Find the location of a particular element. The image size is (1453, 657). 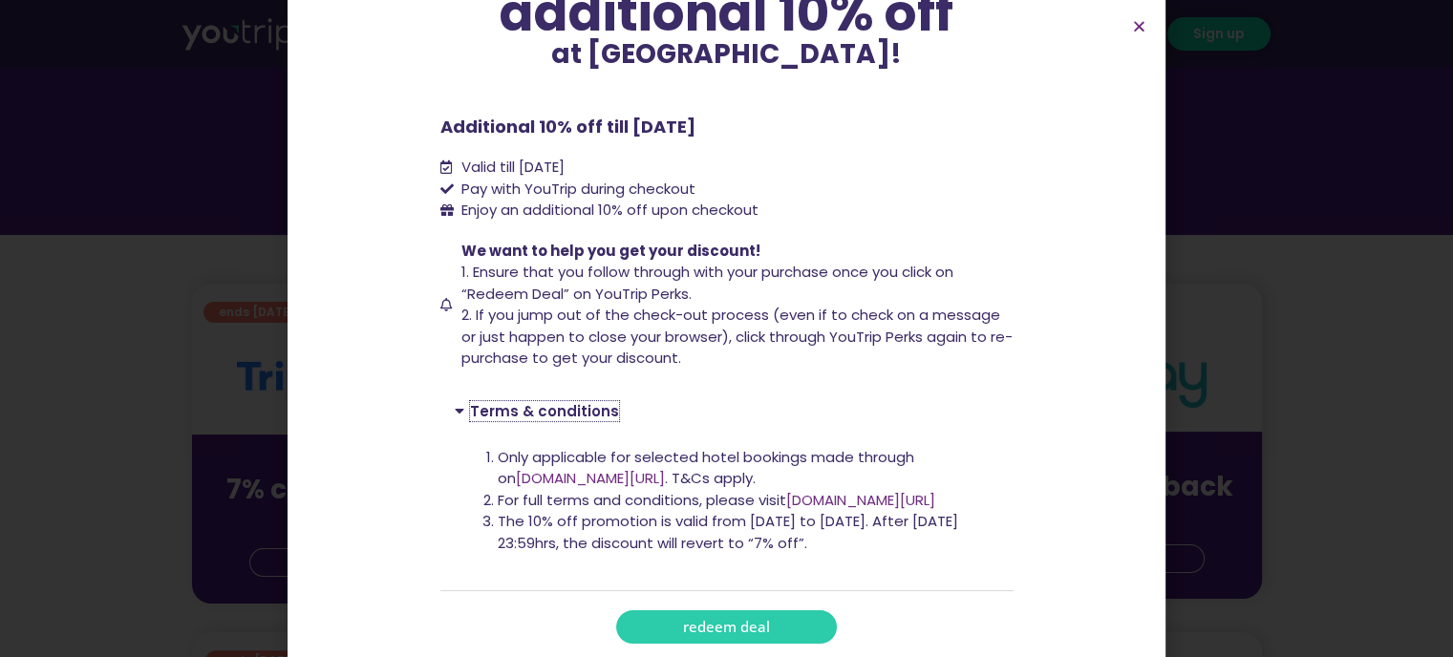

a: Close is located at coordinates (1139, 26).